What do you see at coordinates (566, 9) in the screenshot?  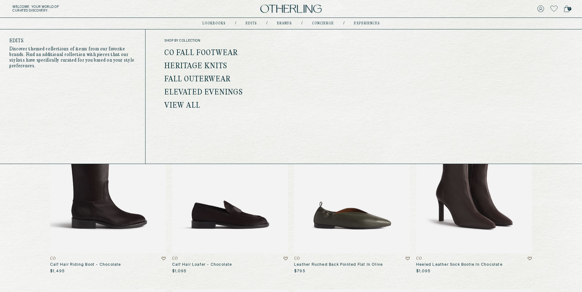 I see `a: 0` at bounding box center [566, 9].